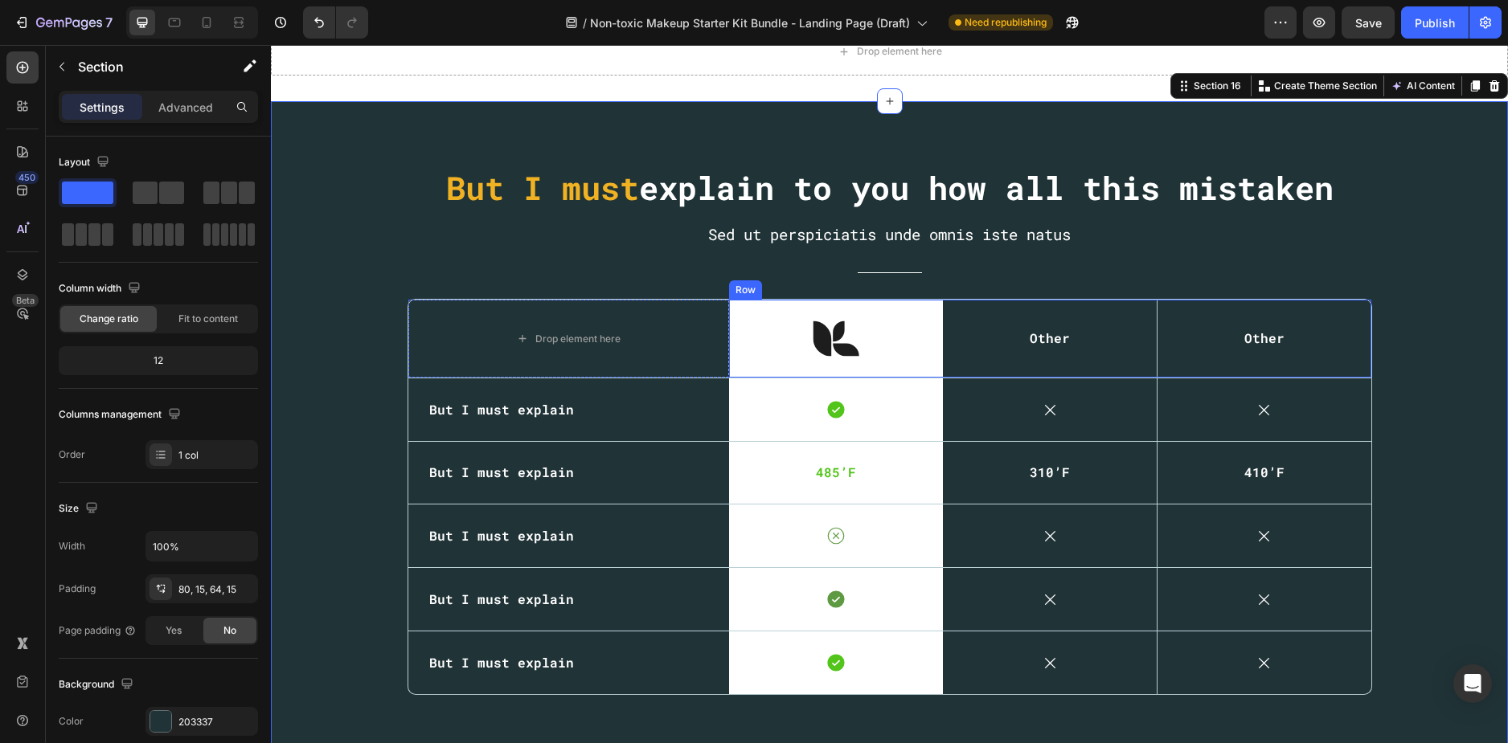 This screenshot has width=1508, height=743. Describe the element at coordinates (97, 631) in the screenshot. I see `div: Page padding` at that location.